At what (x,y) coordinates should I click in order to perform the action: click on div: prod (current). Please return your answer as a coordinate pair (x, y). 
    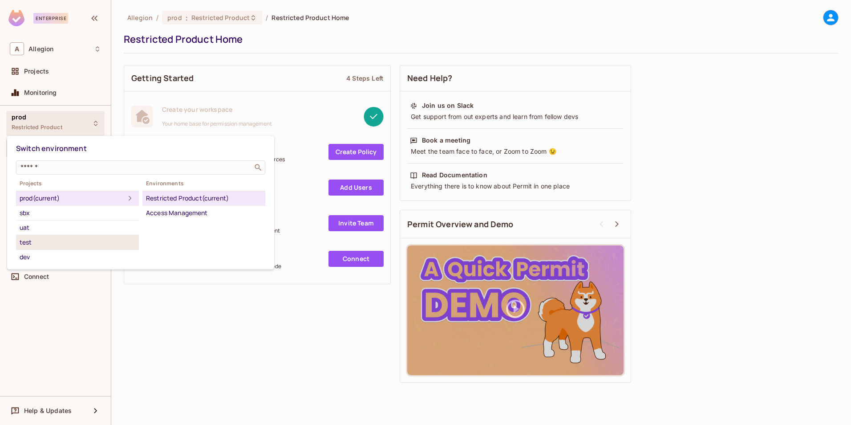
    Looking at the image, I should click on (72, 198).